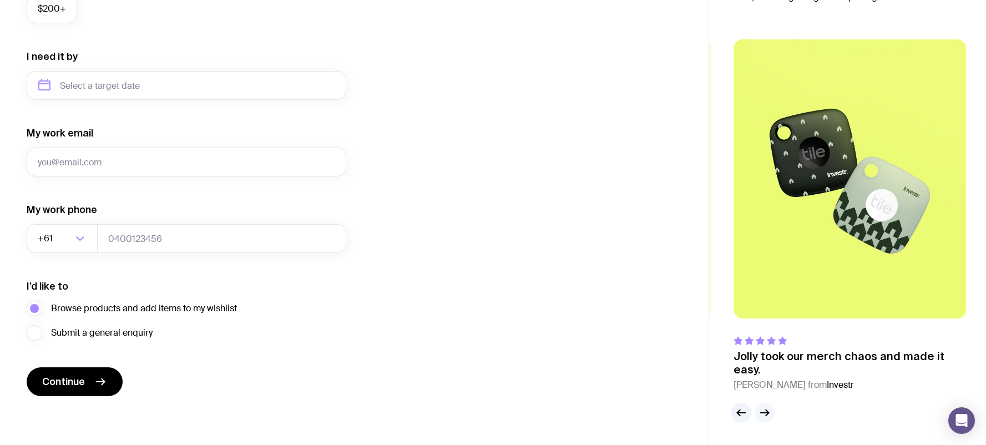 Image resolution: width=986 pixels, height=445 pixels. I want to click on input: Search for option, so click(63, 239).